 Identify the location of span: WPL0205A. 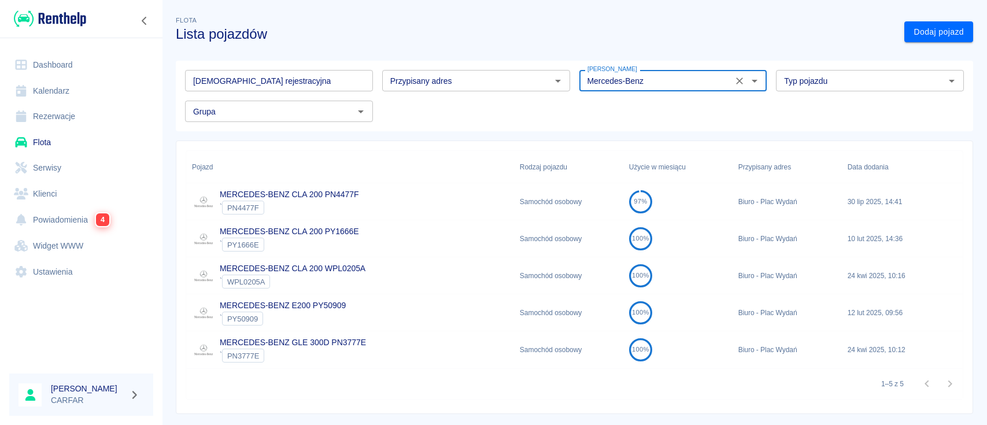
(246, 282).